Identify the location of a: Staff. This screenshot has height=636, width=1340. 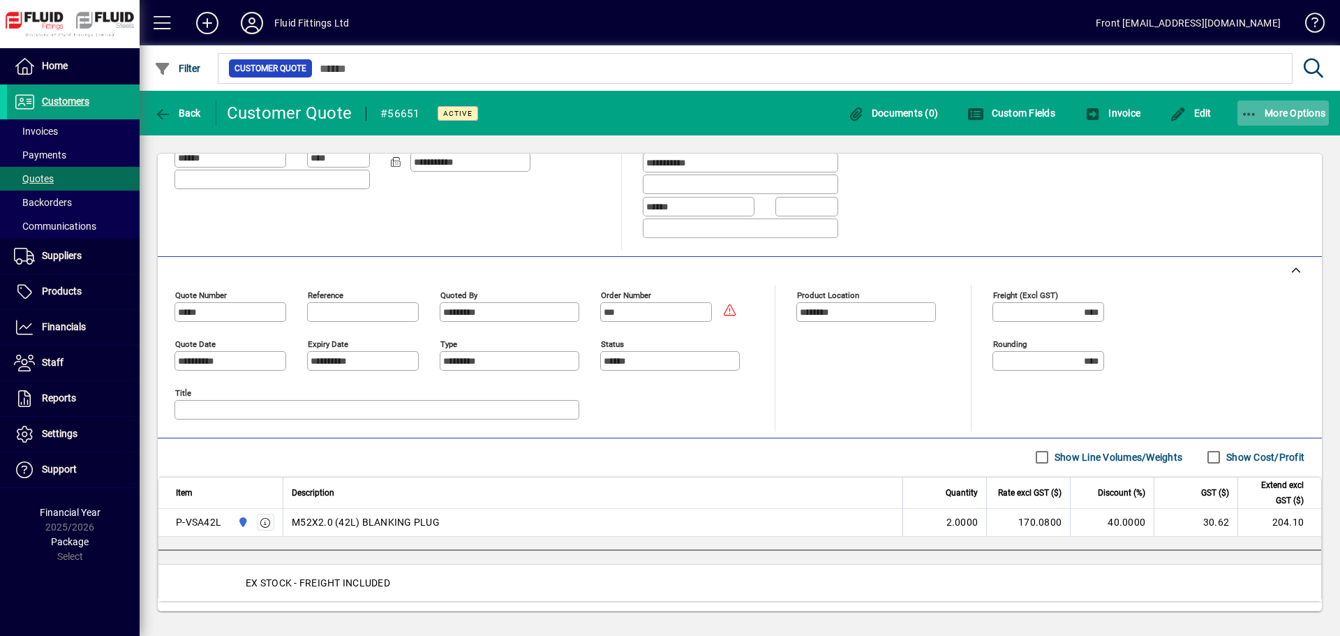
(73, 363).